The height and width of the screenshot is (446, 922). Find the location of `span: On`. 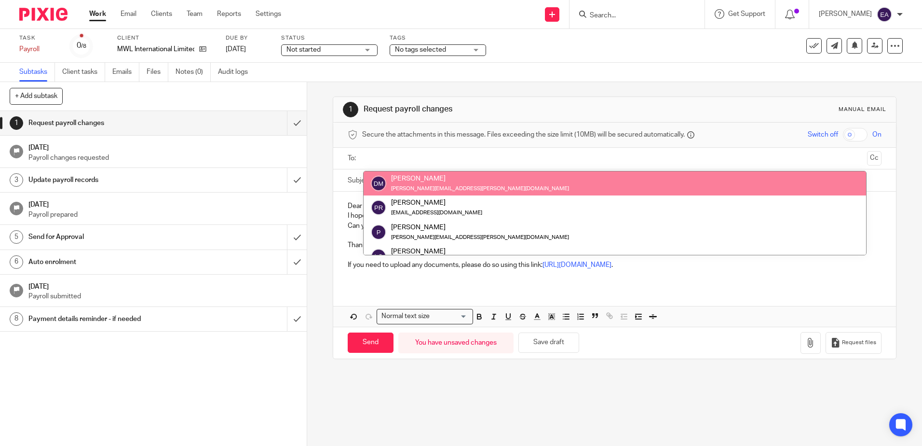

span: On is located at coordinates (877, 135).